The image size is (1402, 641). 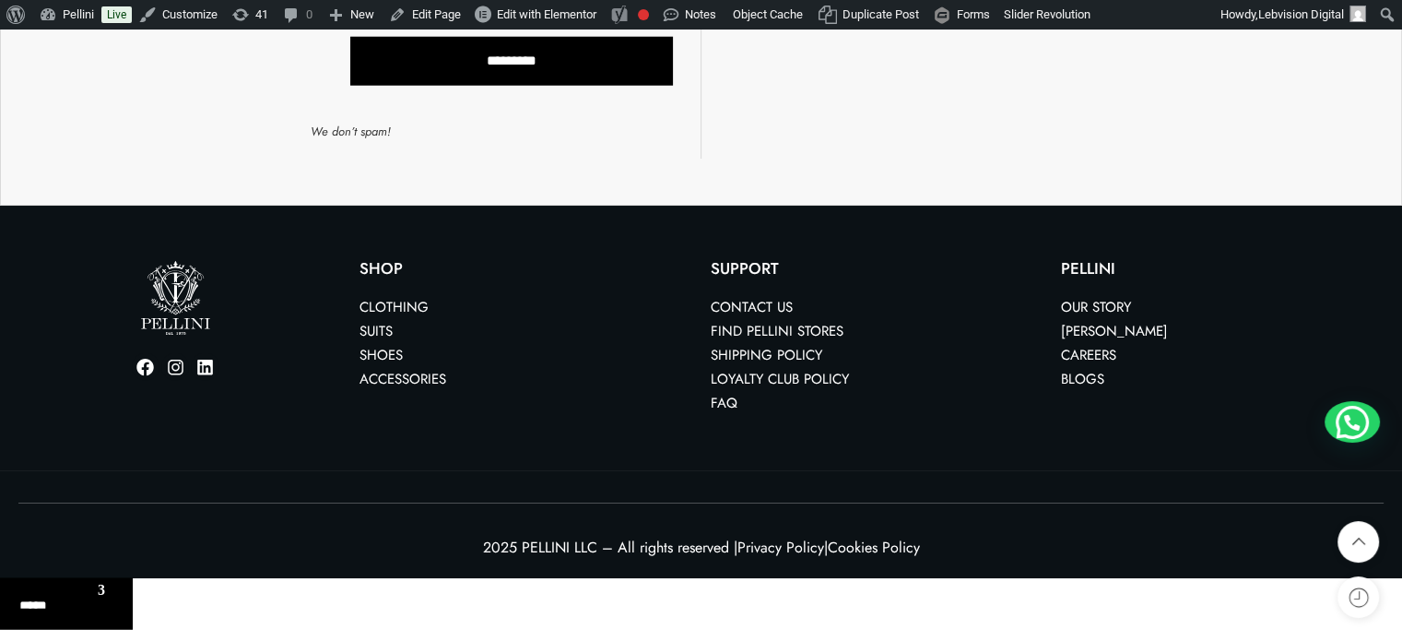 What do you see at coordinates (751, 307) in the screenshot?
I see `a: Contact us` at bounding box center [751, 307].